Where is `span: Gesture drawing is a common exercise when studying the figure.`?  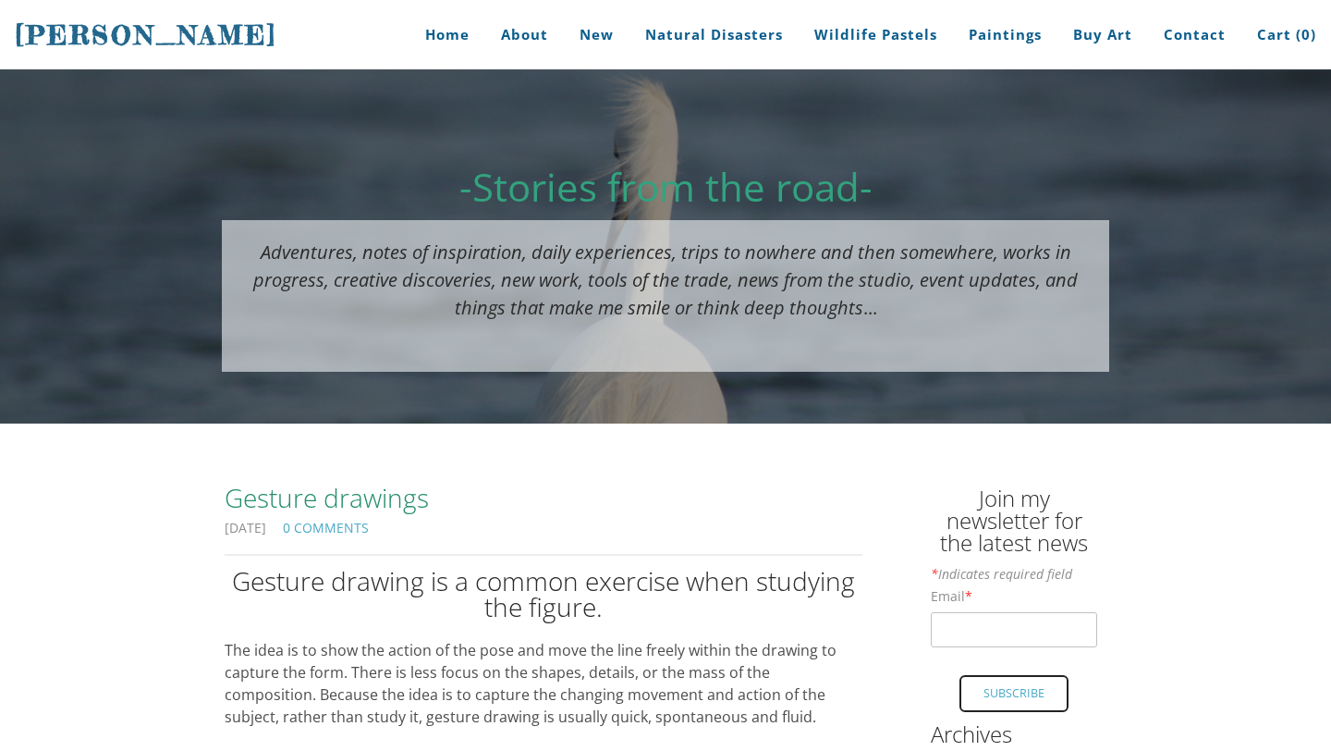
span: Gesture drawing is a common exercise when studying the figure. is located at coordinates (544, 594).